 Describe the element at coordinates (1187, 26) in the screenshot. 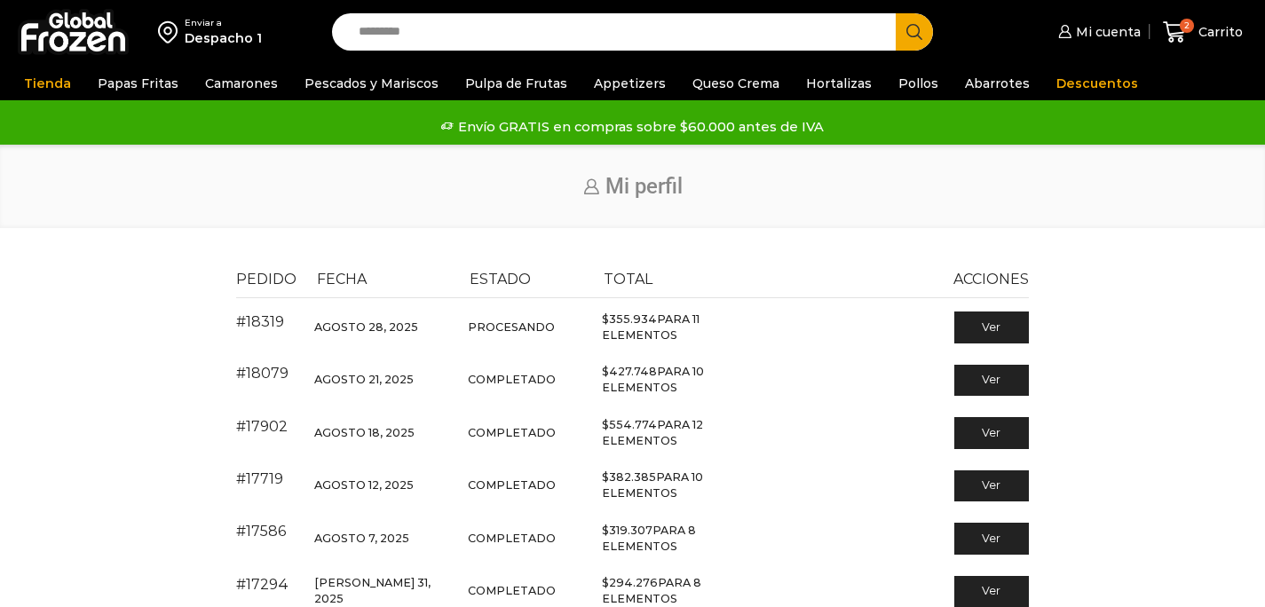

I see `span: 2` at that location.